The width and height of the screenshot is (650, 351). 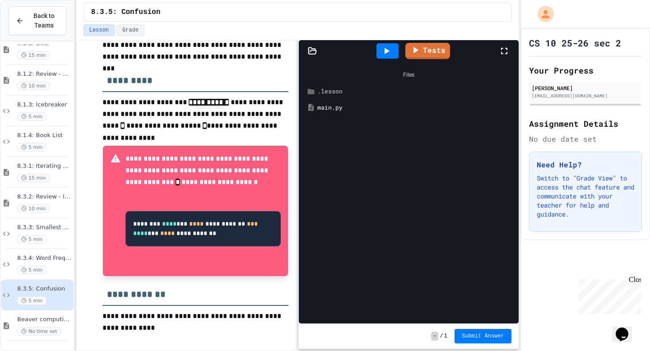 What do you see at coordinates (33, 30) in the screenshot?
I see `div: Chat with us now!Close` at bounding box center [33, 30].